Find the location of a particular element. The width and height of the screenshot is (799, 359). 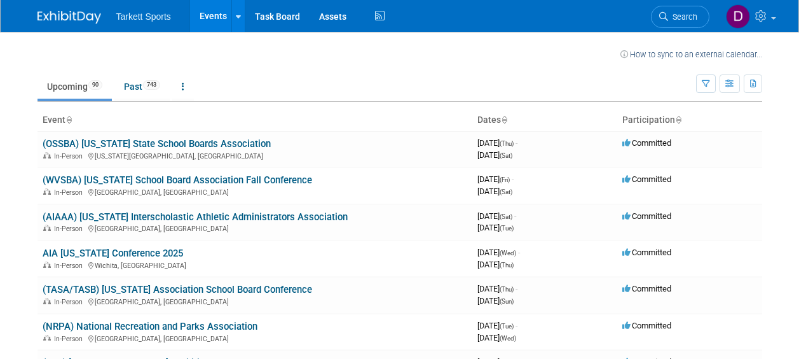

span: (Fri) is located at coordinates (505, 179).